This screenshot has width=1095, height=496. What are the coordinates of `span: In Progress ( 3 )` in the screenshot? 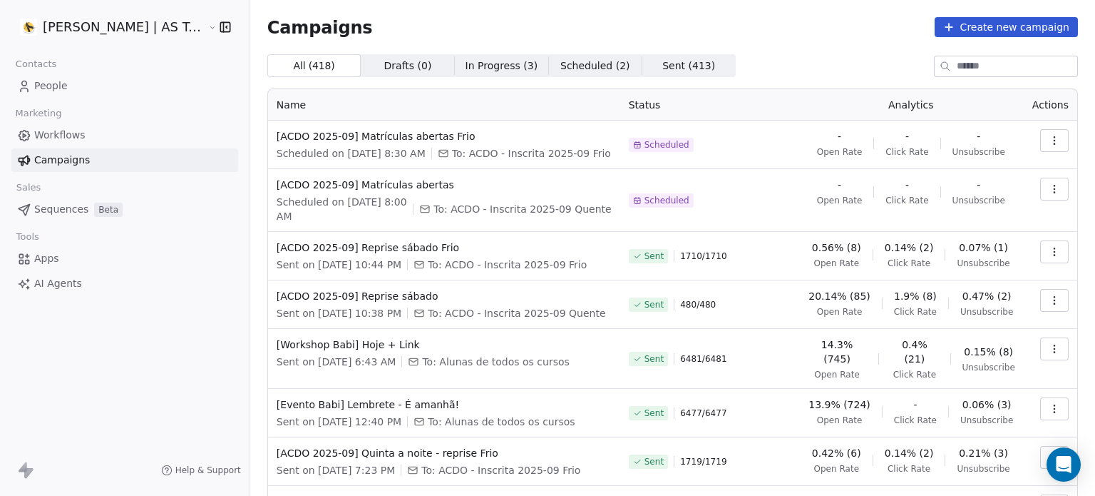 It's located at (502, 66).